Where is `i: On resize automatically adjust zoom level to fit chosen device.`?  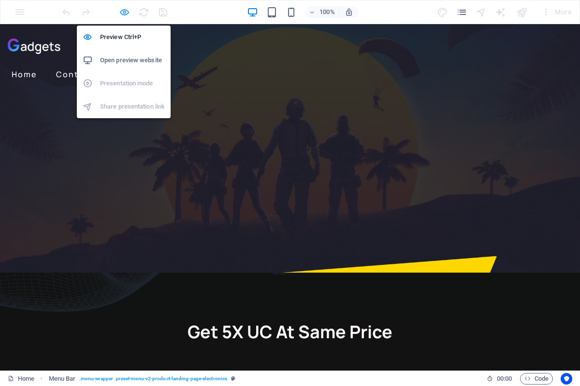 i: On resize automatically adjust zoom level to fit chosen device. is located at coordinates (349, 12).